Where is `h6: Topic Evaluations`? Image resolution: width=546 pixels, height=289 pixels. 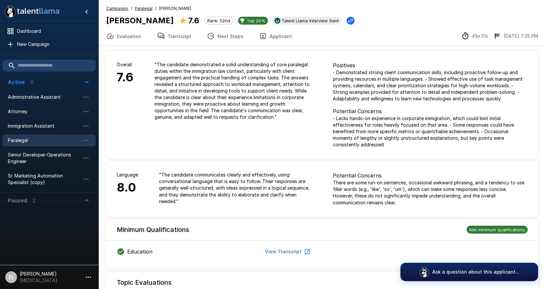
h6: Topic Evaluations is located at coordinates (144, 282).